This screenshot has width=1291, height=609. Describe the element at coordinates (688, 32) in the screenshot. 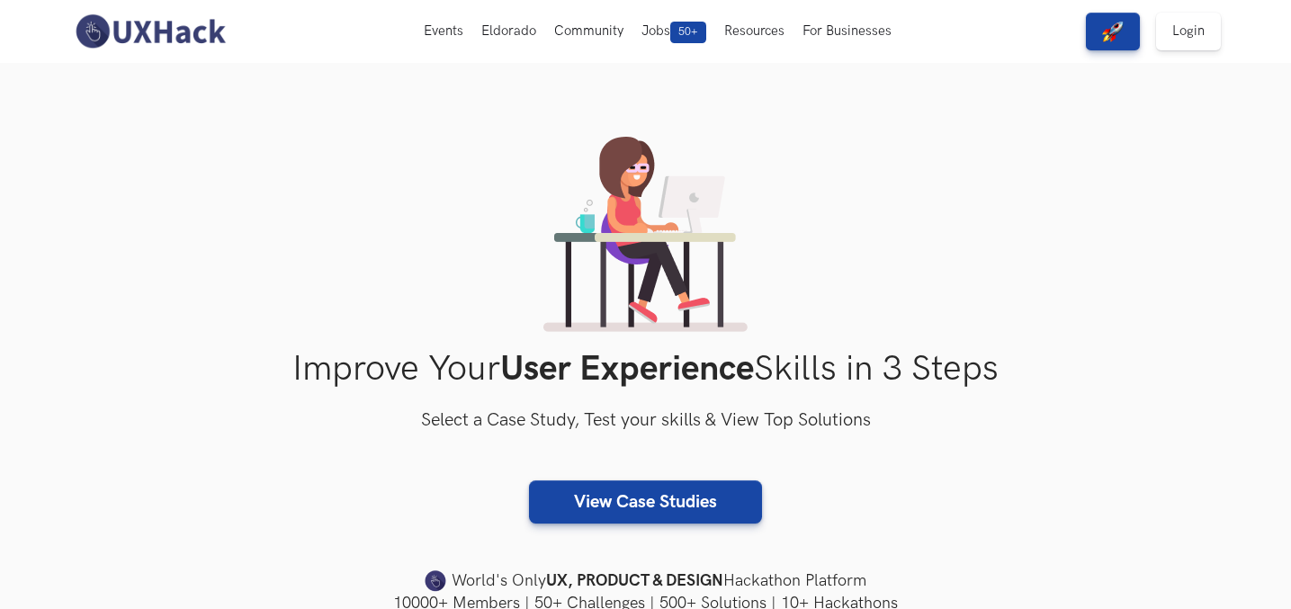

I see `span: 50+` at that location.